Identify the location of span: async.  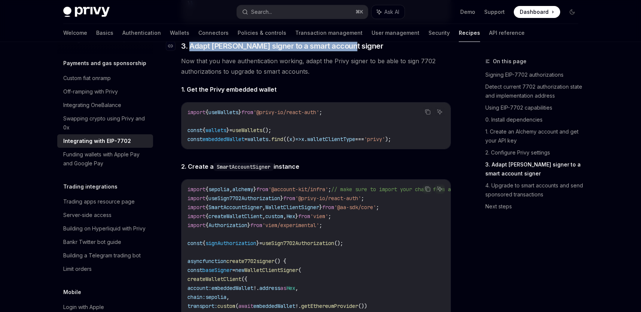
(195, 261).